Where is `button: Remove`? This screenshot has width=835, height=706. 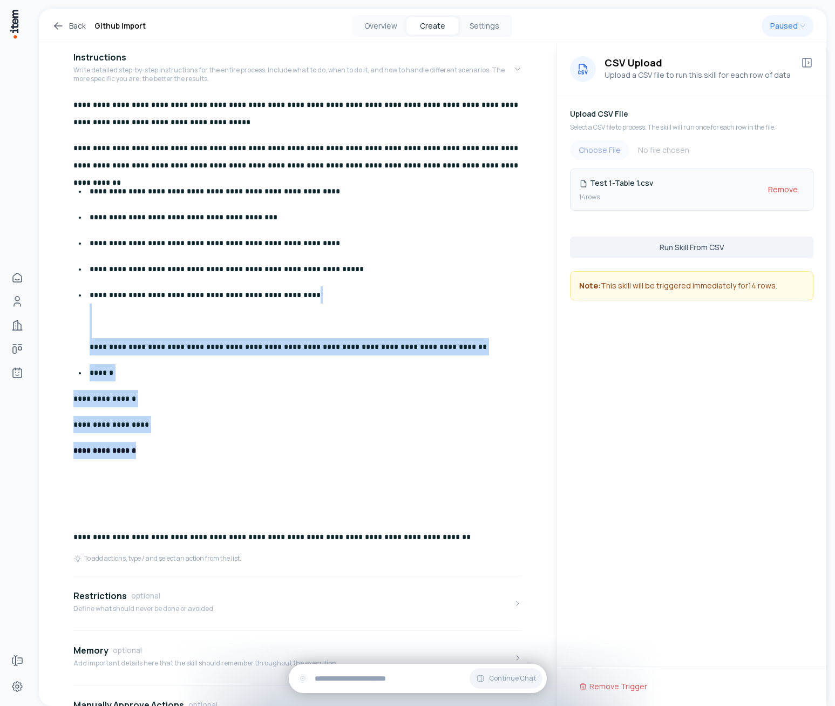 button: Remove is located at coordinates (783, 190).